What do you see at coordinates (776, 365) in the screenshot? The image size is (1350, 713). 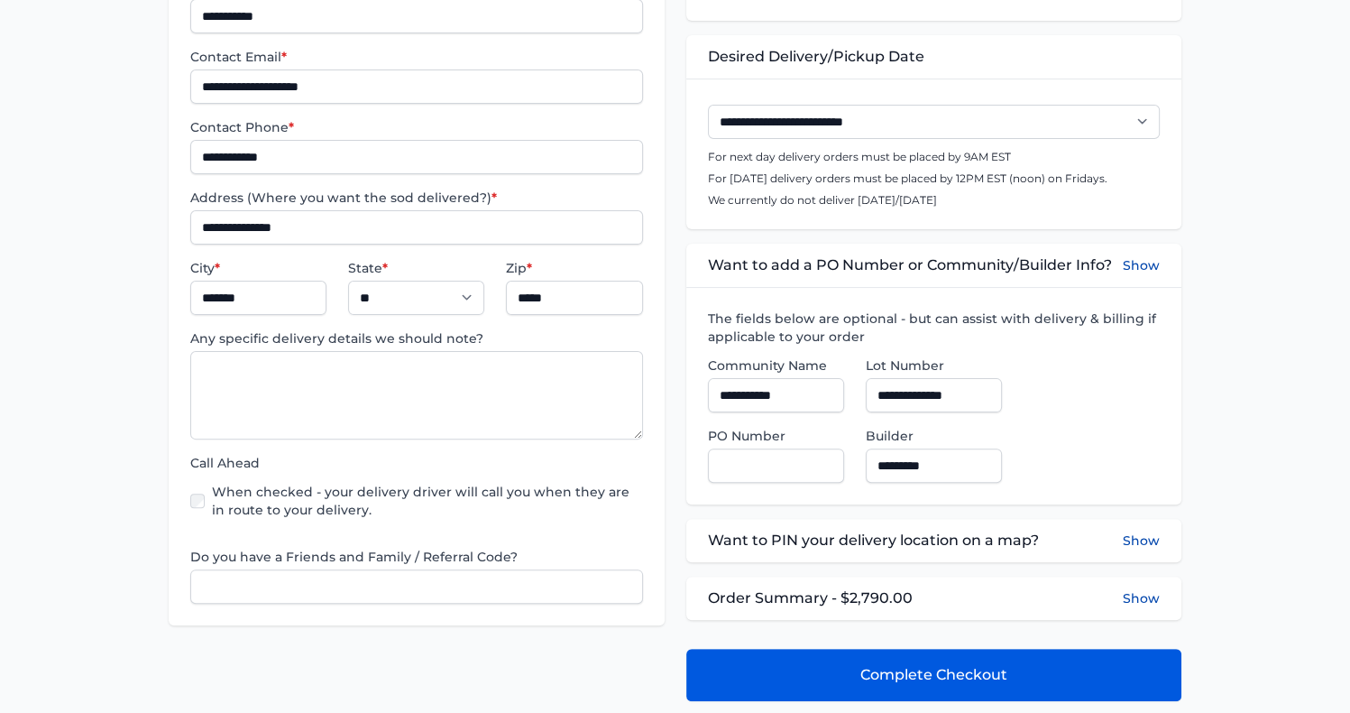 I see `label: Community Name` at bounding box center [776, 365].